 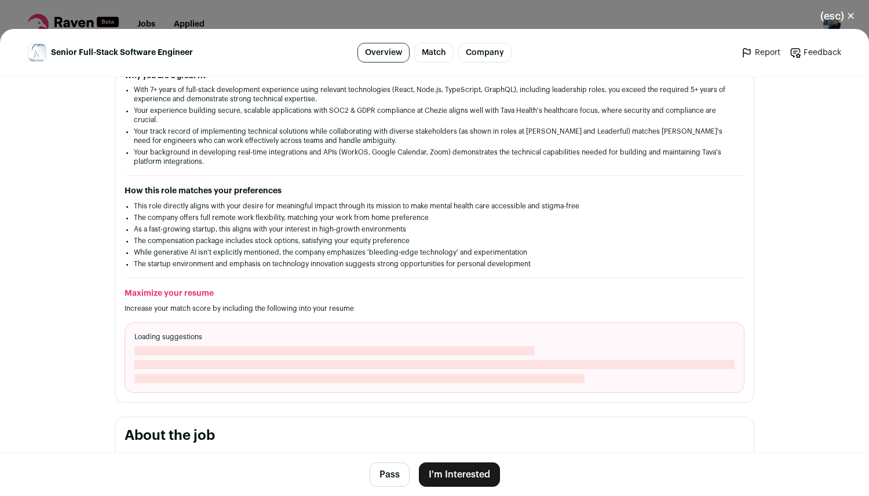 I want to click on li: The compensation package includes stock options, satisfying your equity preference, so click(x=434, y=241).